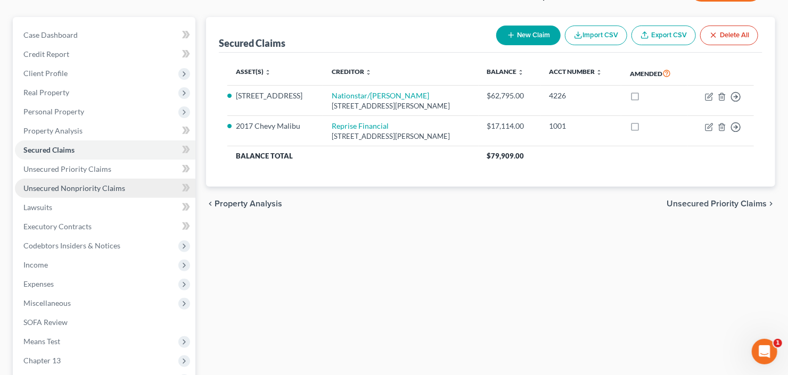 The image size is (788, 375). What do you see at coordinates (581, 96) in the screenshot?
I see `div: 4226` at bounding box center [581, 96].